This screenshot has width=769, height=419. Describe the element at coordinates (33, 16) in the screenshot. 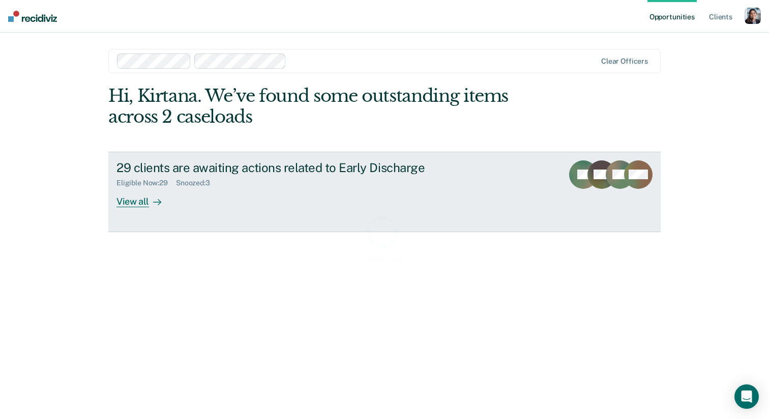

I see `img: Recidiviz` at that location.